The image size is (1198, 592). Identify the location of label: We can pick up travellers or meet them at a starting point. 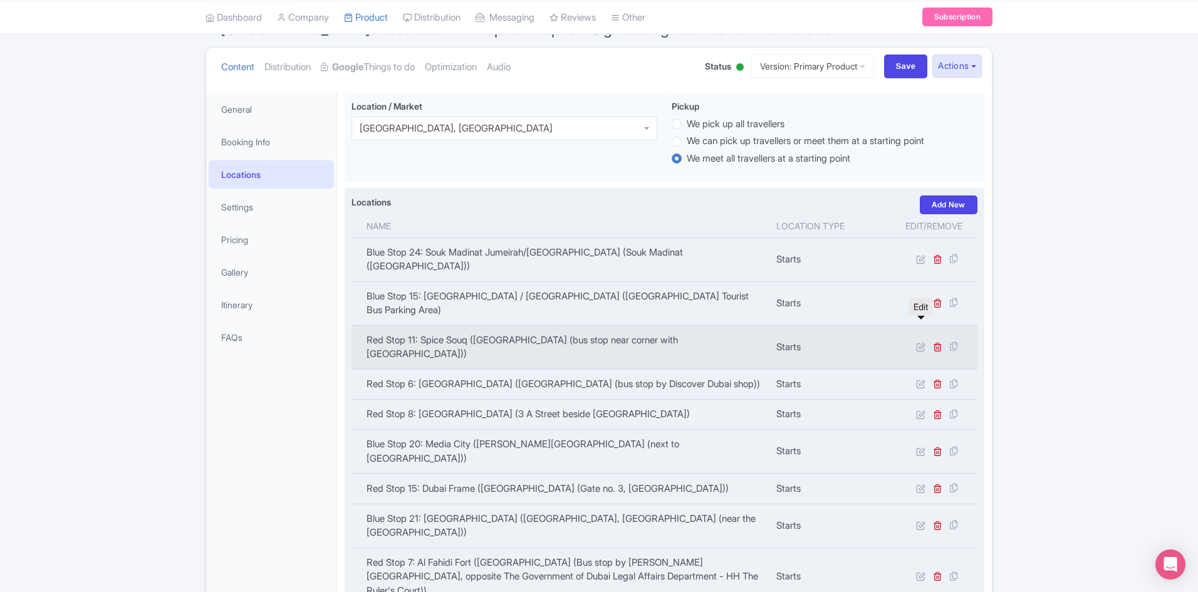
(805, 141).